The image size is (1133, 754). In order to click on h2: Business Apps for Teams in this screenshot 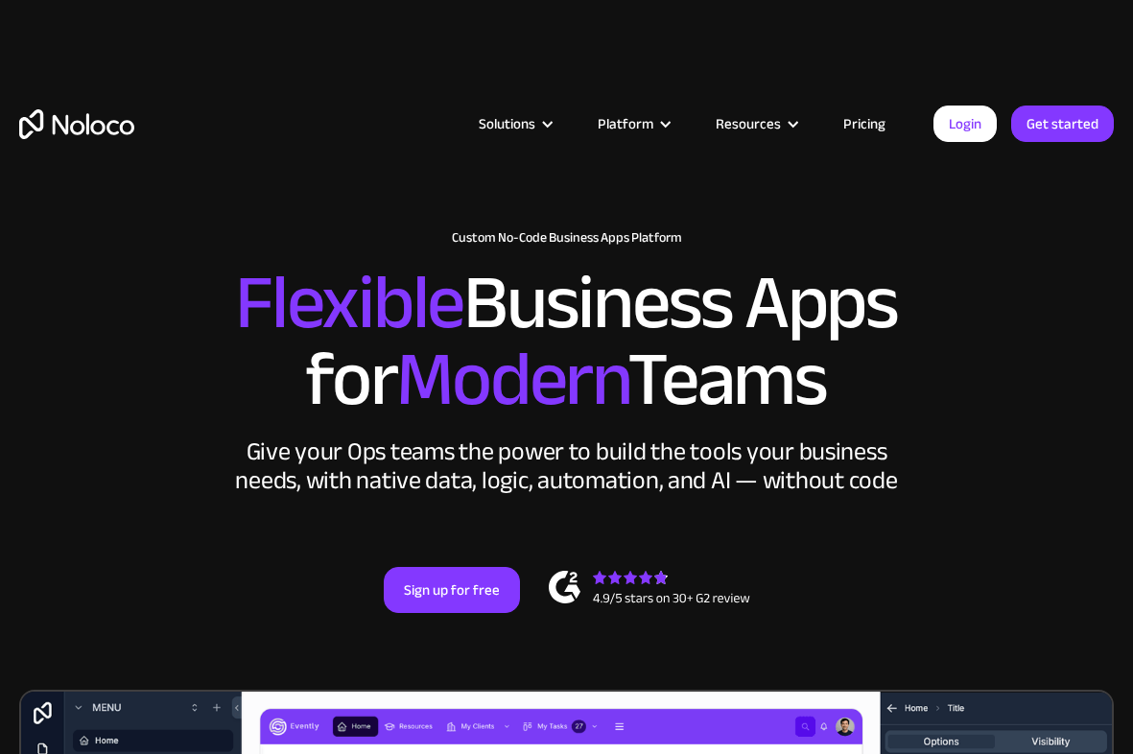, I will do `click(566, 342)`.